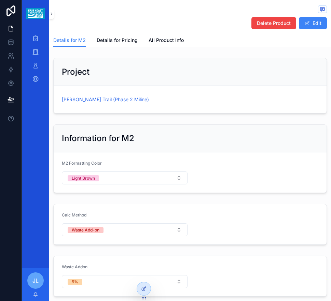 Image resolution: width=331 pixels, height=301 pixels. I want to click on button: Edit, so click(313, 23).